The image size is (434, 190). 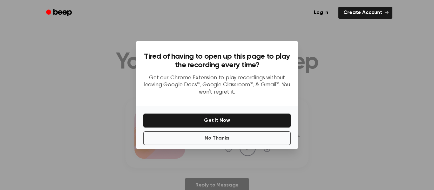 I want to click on p: Get our Chrome Extension to play recordings without leaving Google Docs™, Google Classroom™, & Gm..., so click(x=217, y=157).